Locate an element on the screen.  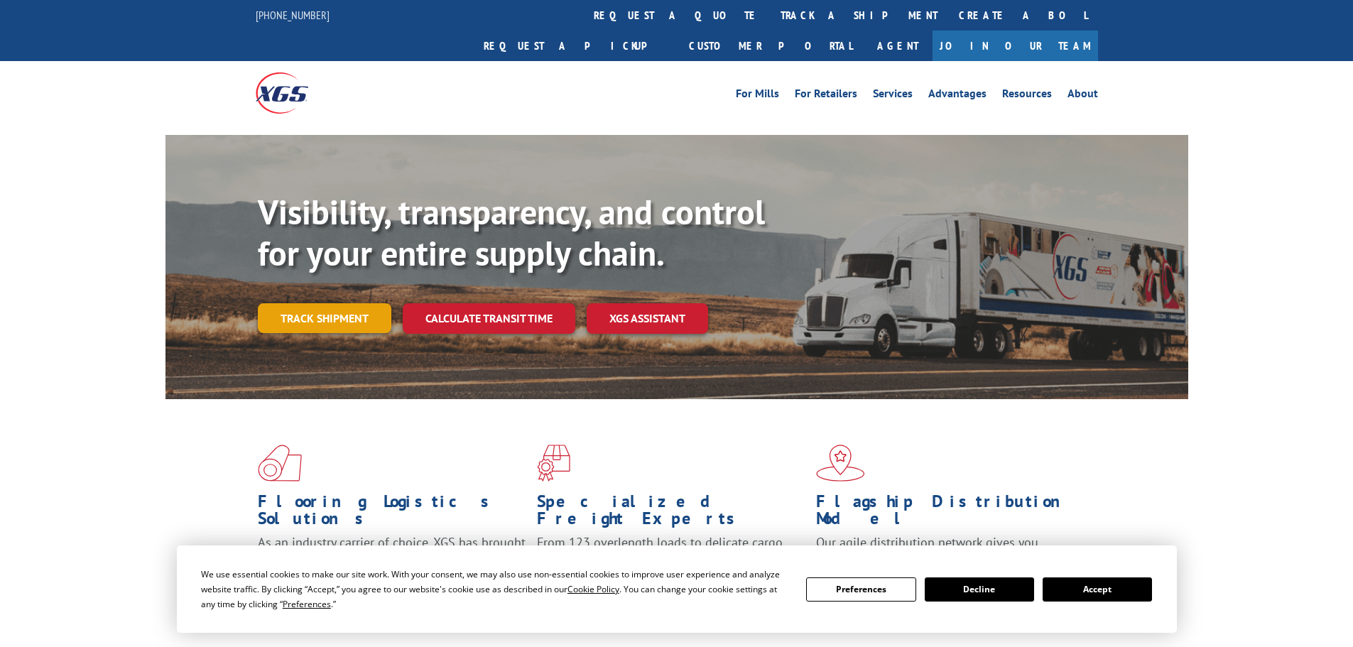
button: Decline is located at coordinates (979, 589).